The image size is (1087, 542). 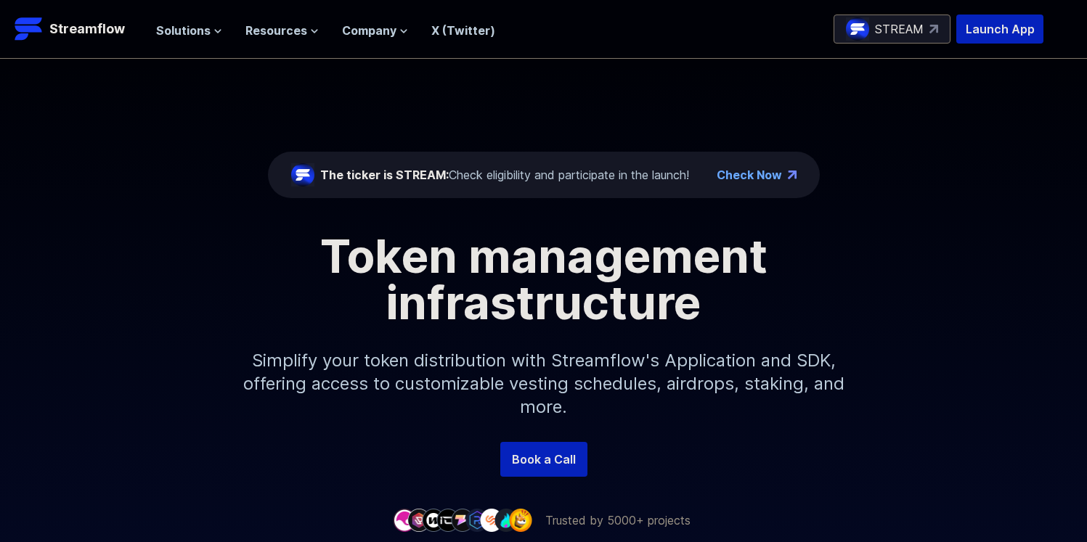 I want to click on p: Streamflow, so click(x=87, y=29).